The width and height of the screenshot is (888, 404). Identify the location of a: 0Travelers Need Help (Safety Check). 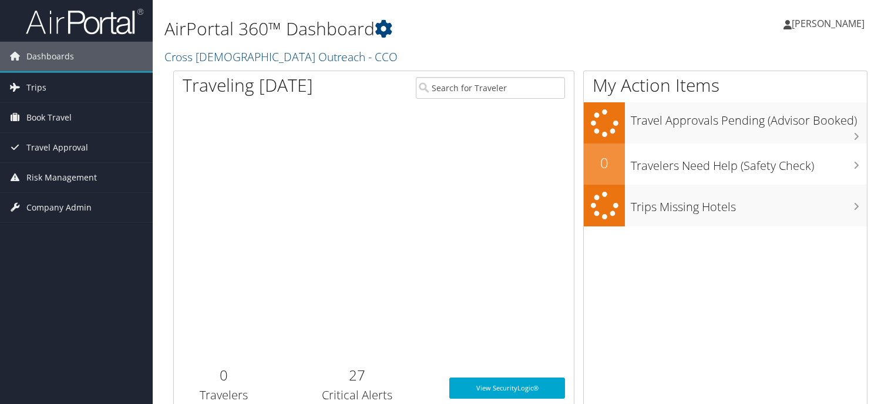
(725, 164).